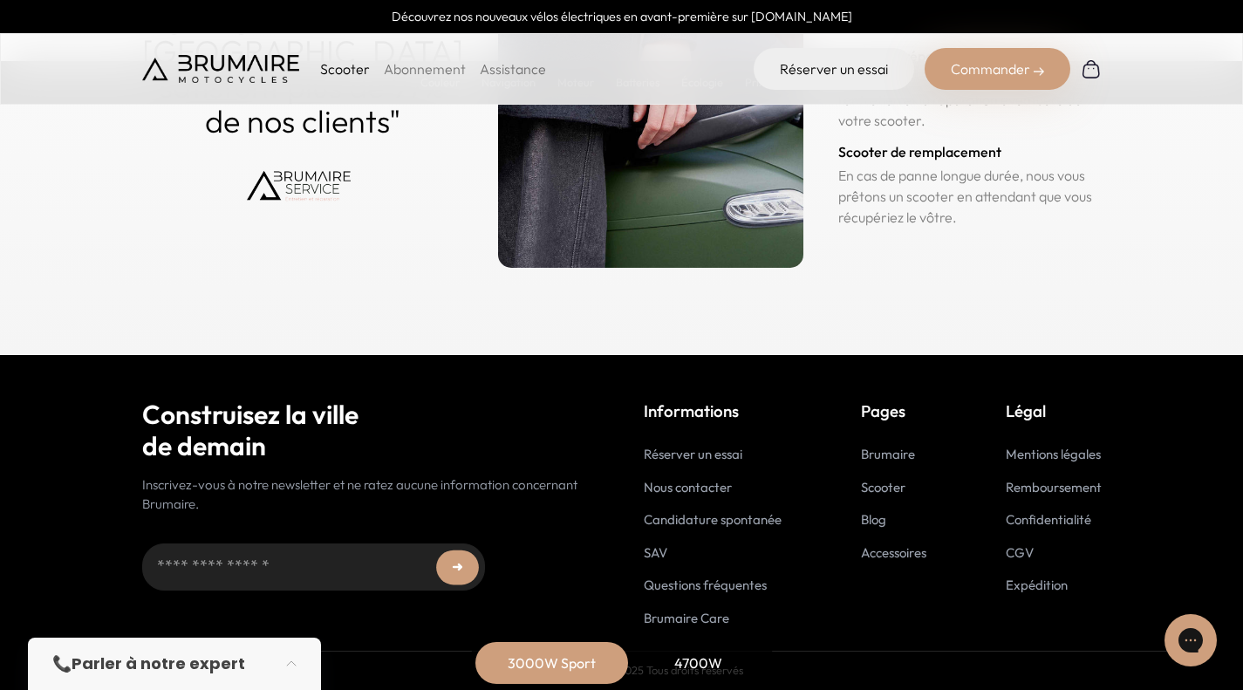  I want to click on h2: Construisez la ville de demain, so click(371, 430).